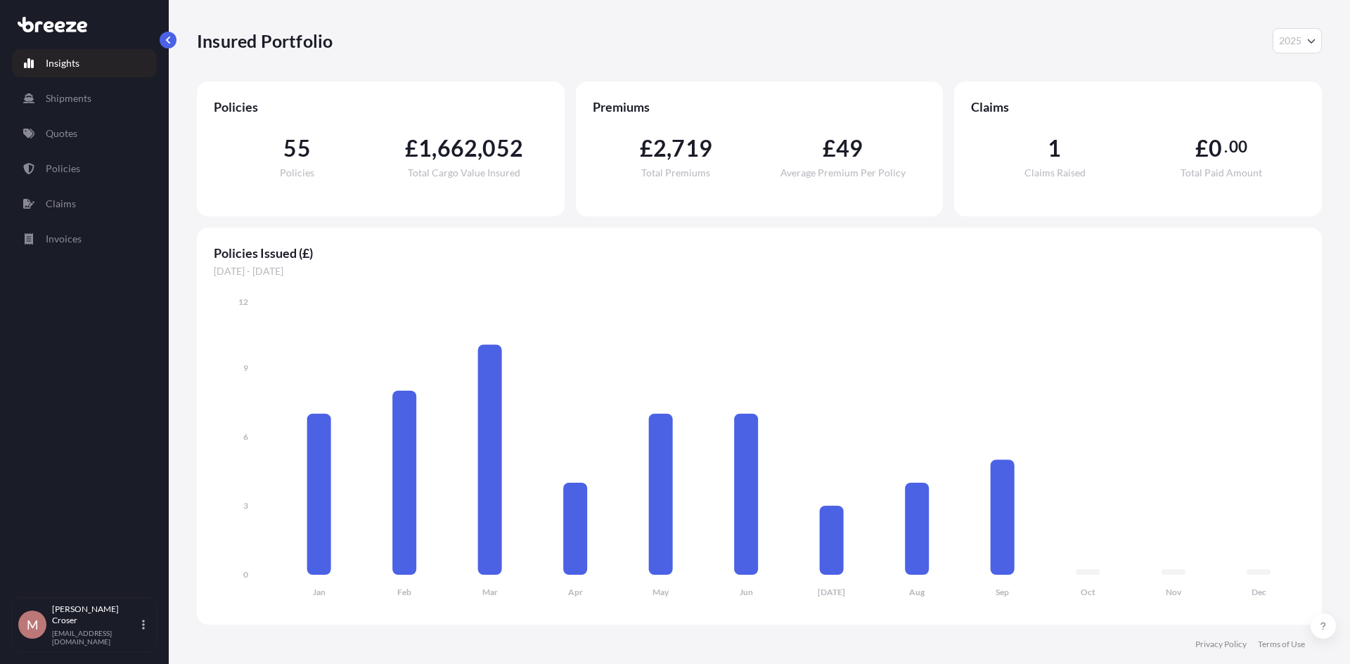 Image resolution: width=1350 pixels, height=664 pixels. Describe the element at coordinates (464, 173) in the screenshot. I see `span: Total Cargo Value Insured` at that location.